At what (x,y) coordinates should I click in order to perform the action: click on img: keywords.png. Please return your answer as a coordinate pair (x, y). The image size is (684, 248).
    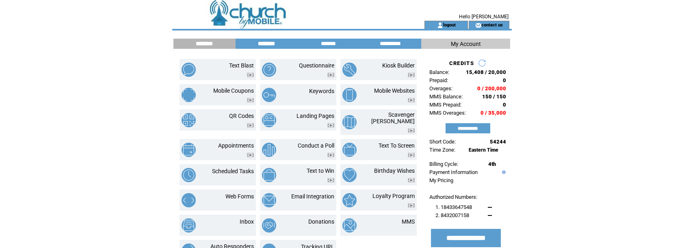
    Looking at the image, I should click on (269, 95).